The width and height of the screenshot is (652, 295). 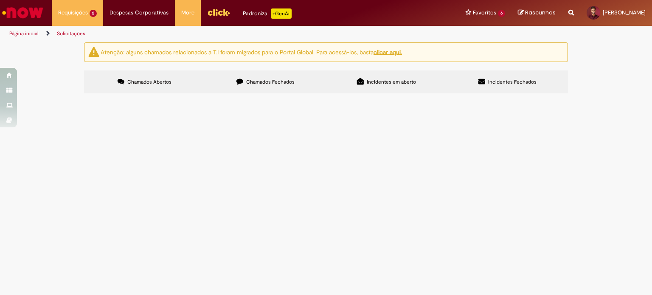 I want to click on a: Solicitações, so click(x=71, y=34).